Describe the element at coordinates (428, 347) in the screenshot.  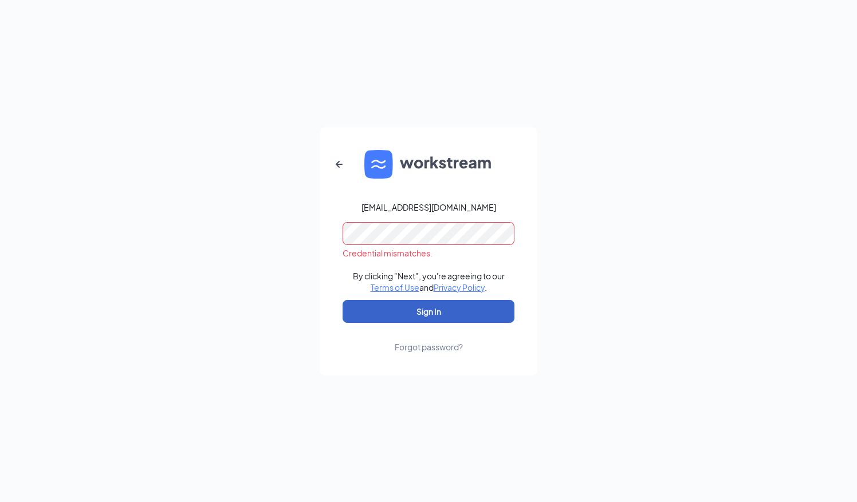
I see `div: Forgot password?` at that location.